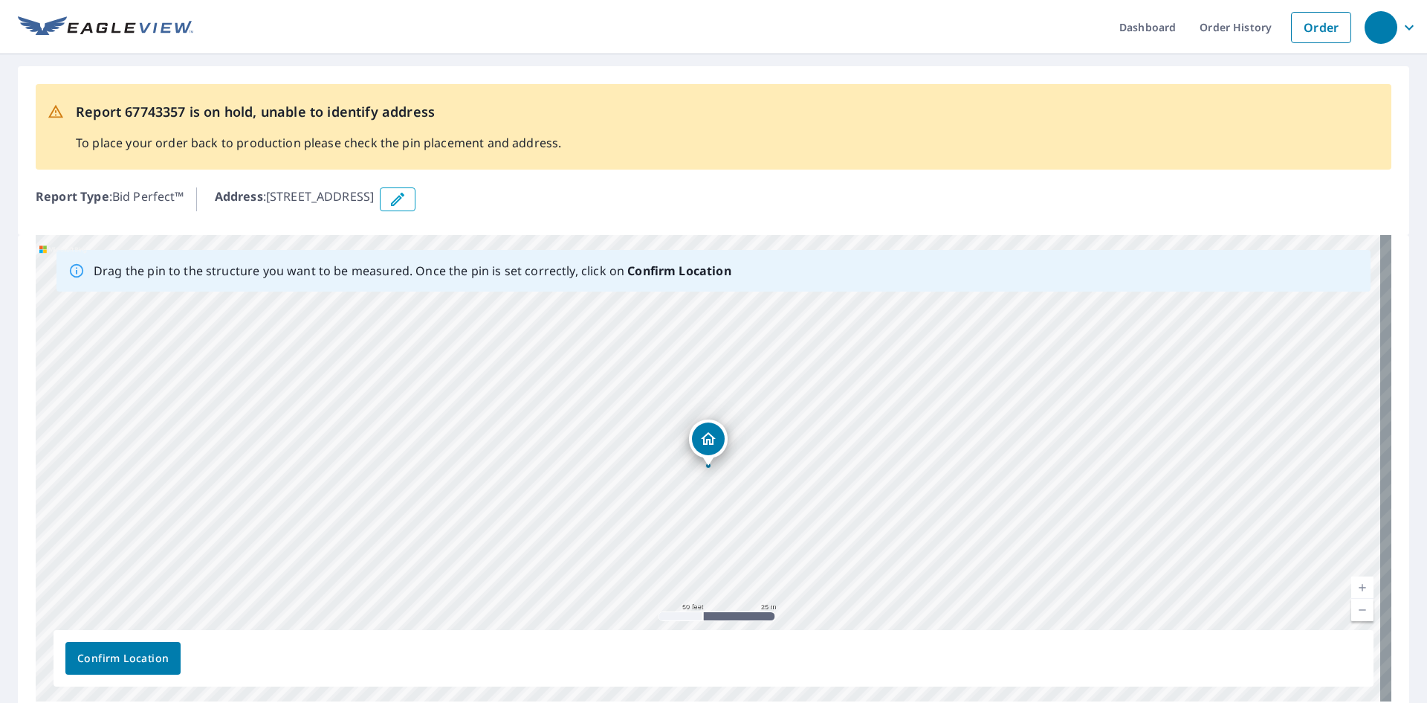 Image resolution: width=1427 pixels, height=703 pixels. What do you see at coordinates (413, 271) in the screenshot?
I see `p: Drag the pin to the structure you want to be measured. Once the pin is set correctly, click on` at bounding box center [413, 271].